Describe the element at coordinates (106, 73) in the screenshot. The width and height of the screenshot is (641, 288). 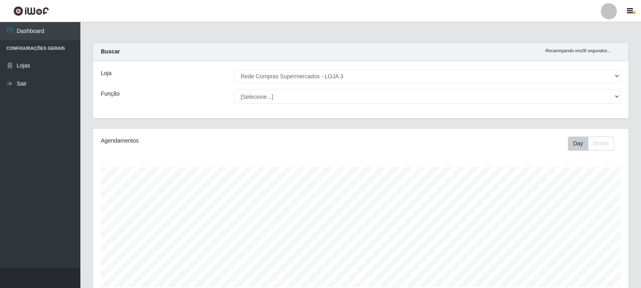
I see `label: Loja` at that location.